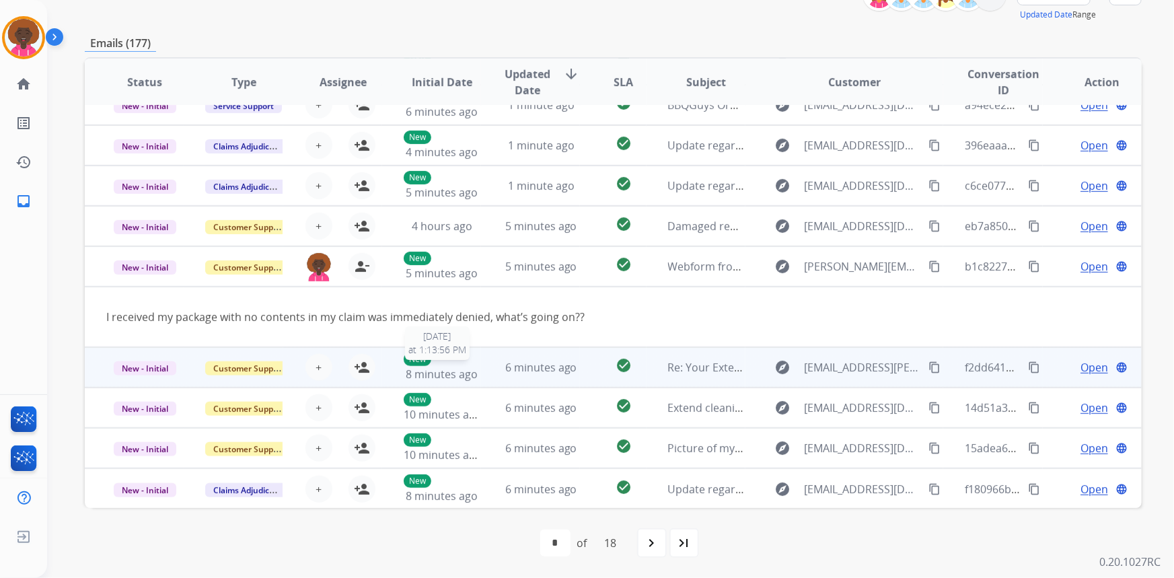  What do you see at coordinates (243, 106) in the screenshot?
I see `span: Service Support` at bounding box center [243, 106].